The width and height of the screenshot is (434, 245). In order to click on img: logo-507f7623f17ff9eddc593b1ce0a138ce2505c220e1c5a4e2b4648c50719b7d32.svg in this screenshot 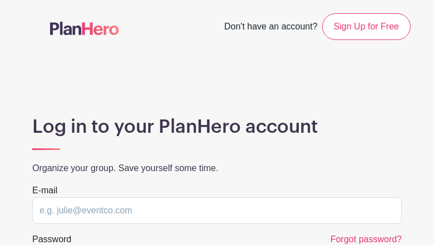, I will do `click(85, 28)`.